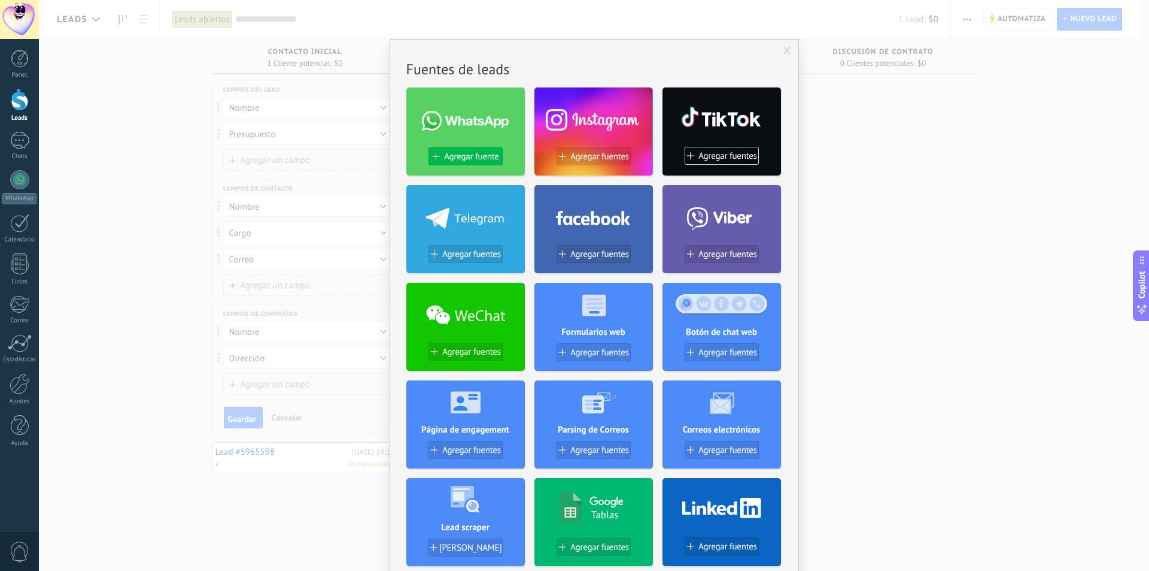 Image resolution: width=1149 pixels, height=571 pixels. What do you see at coordinates (466, 527) in the screenshot?
I see `h4: Lead scraper` at bounding box center [466, 527].